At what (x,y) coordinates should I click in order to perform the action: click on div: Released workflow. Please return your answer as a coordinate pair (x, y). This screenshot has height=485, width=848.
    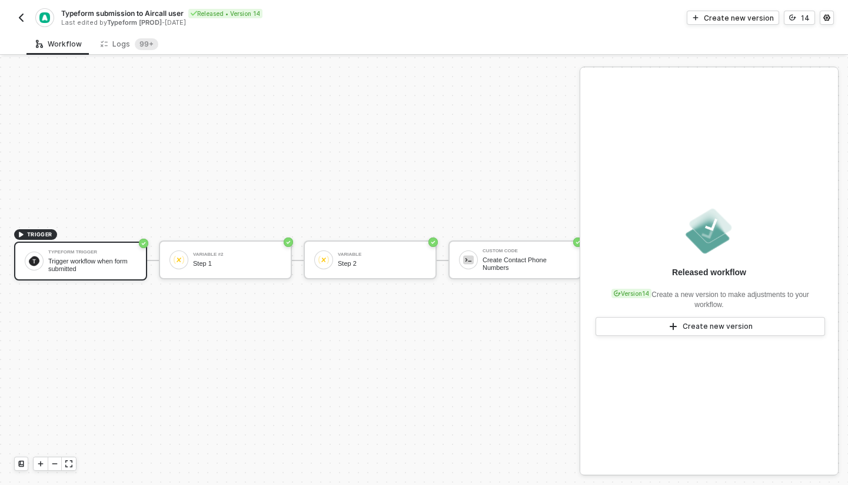
    Looking at the image, I should click on (709, 272).